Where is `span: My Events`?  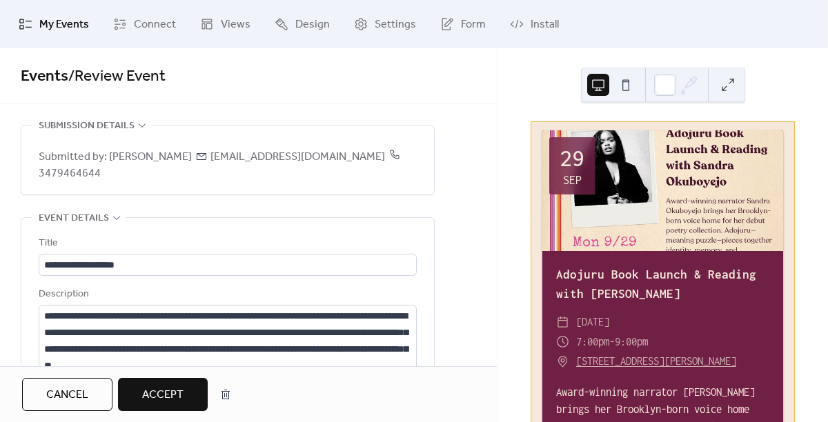
span: My Events is located at coordinates (64, 25).